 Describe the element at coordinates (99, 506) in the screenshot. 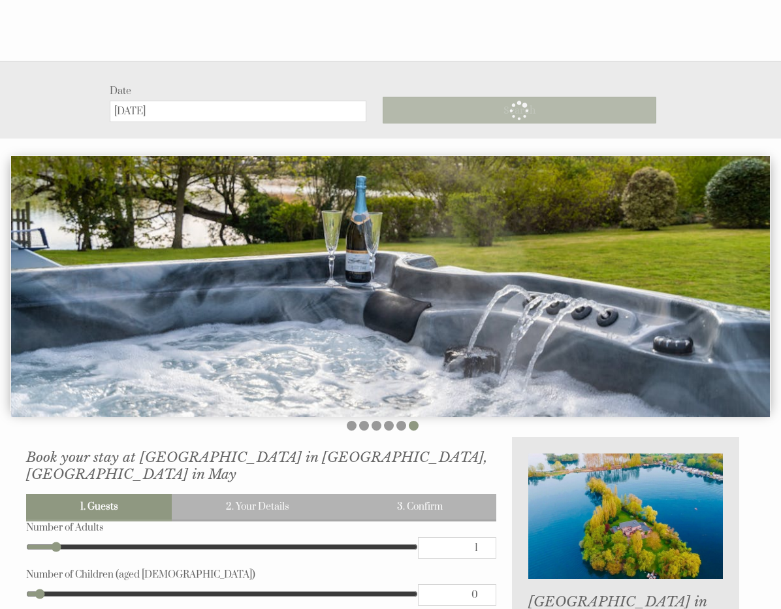

I see `a: 1. Guests` at that location.